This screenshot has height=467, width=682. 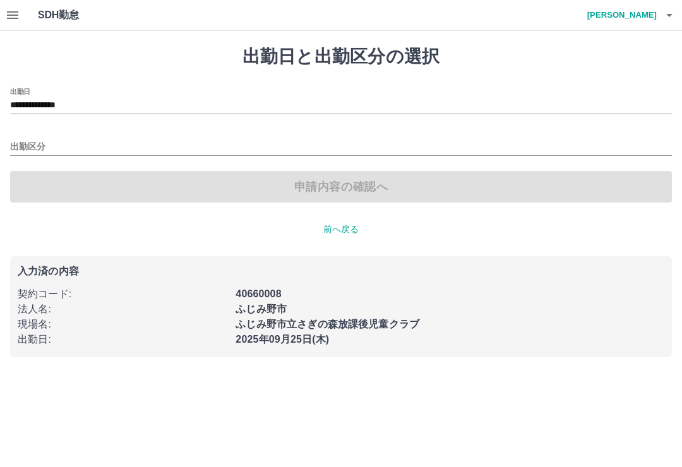 I want to click on b: 40660008, so click(x=258, y=294).